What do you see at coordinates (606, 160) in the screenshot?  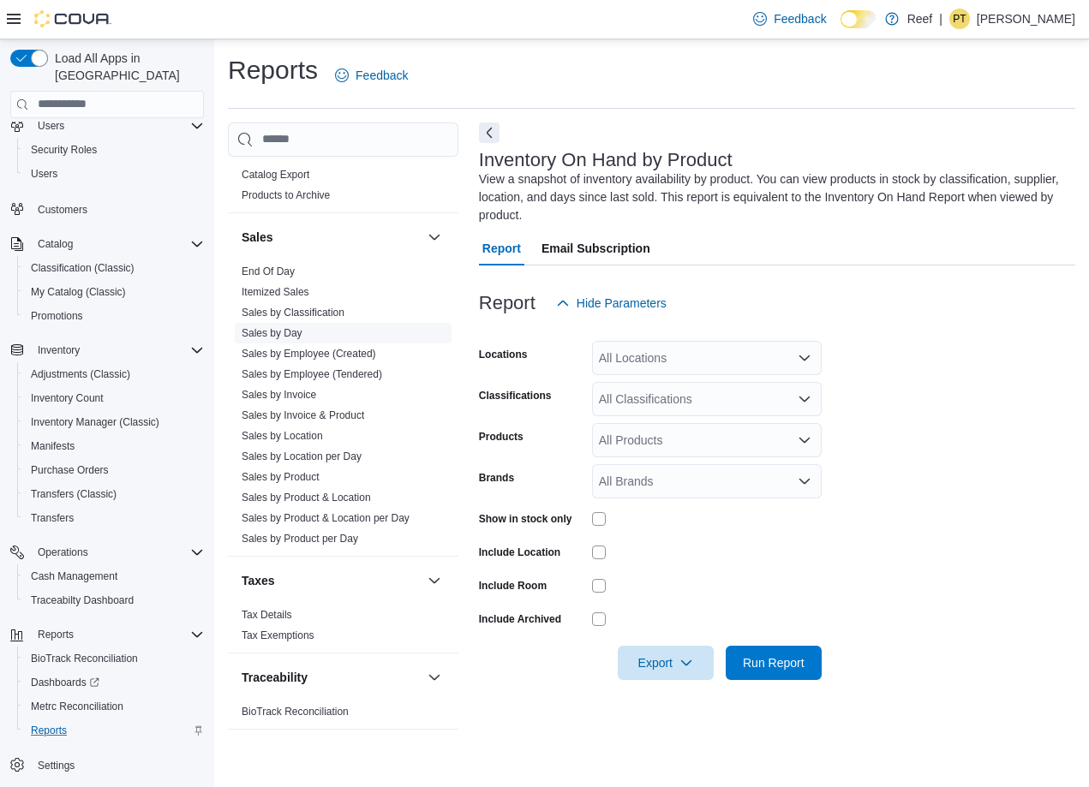 I see `h3: Inventory On Hand by Product` at bounding box center [606, 160].